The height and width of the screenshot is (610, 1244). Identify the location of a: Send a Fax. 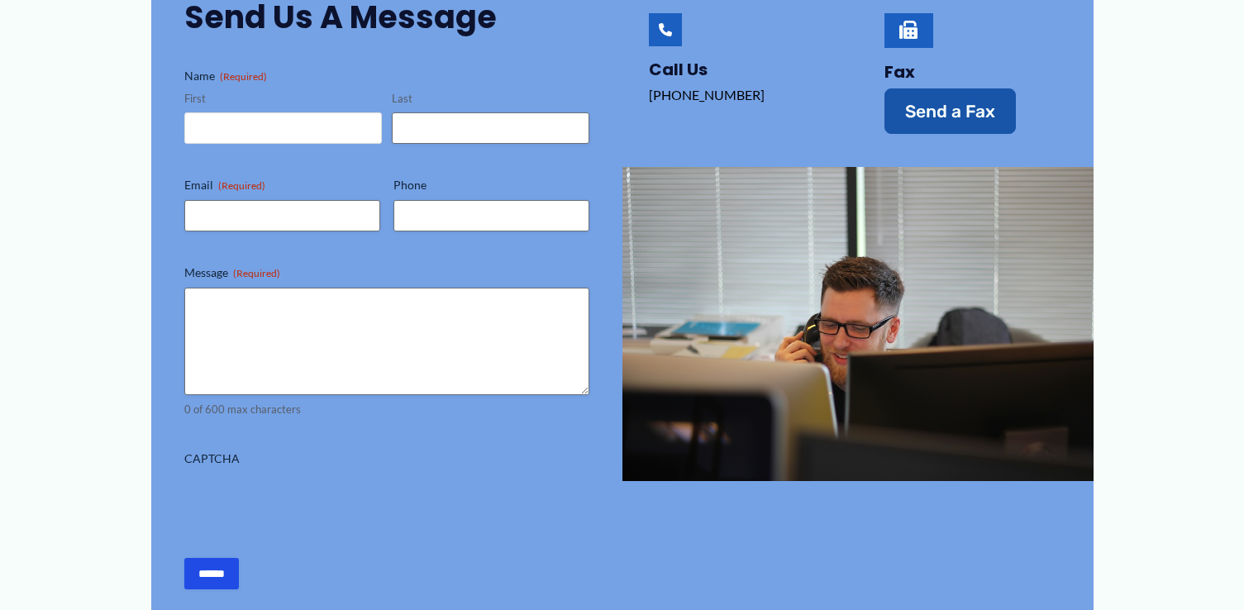
(950, 111).